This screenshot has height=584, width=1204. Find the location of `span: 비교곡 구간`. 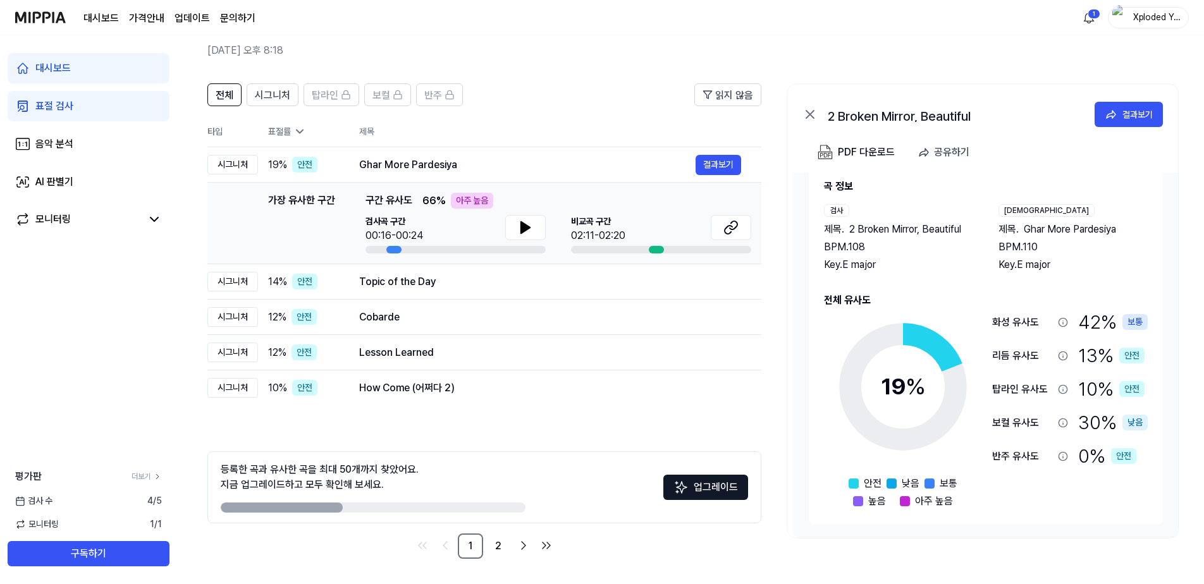

span: 비교곡 구간 is located at coordinates (598, 221).